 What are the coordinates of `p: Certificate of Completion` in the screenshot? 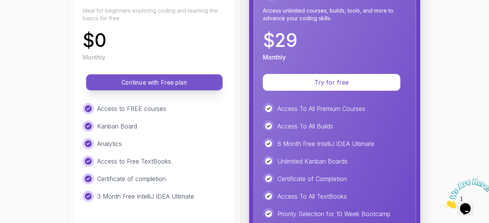 It's located at (312, 179).